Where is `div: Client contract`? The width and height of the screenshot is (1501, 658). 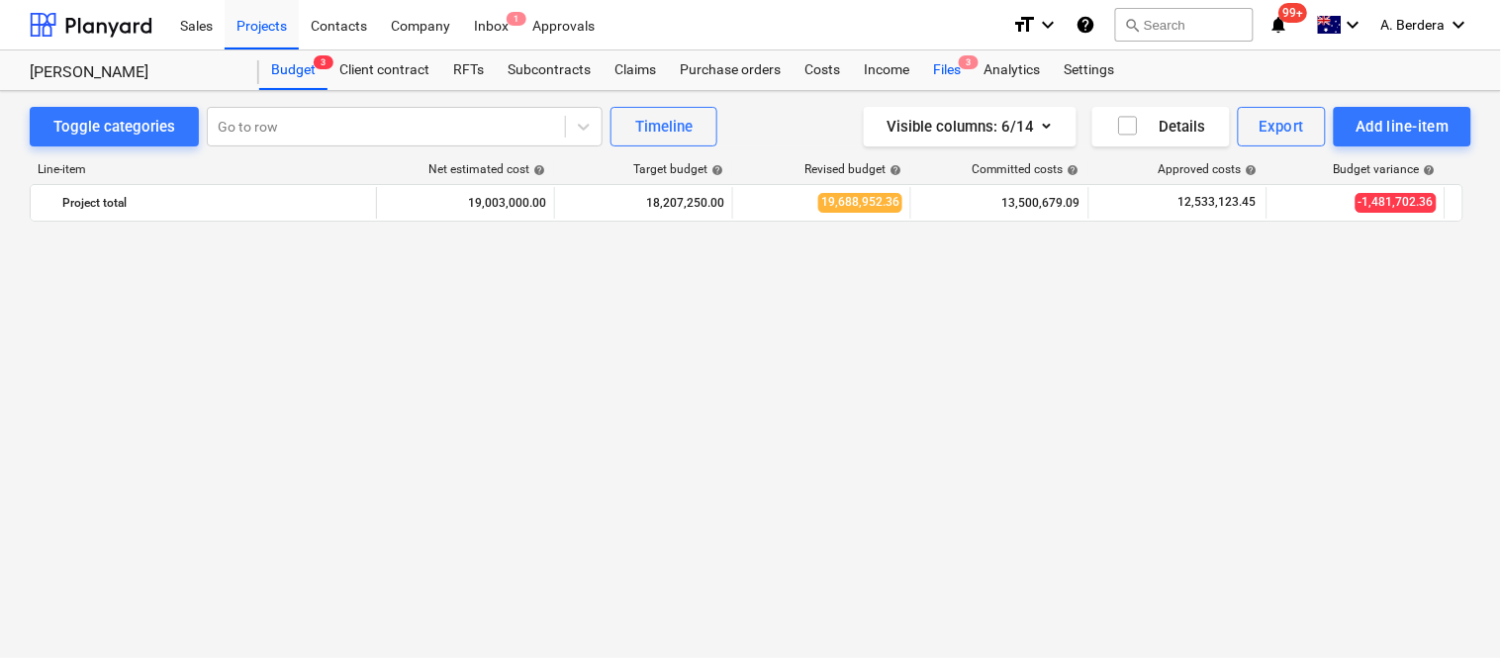
div: Client contract is located at coordinates (384, 70).